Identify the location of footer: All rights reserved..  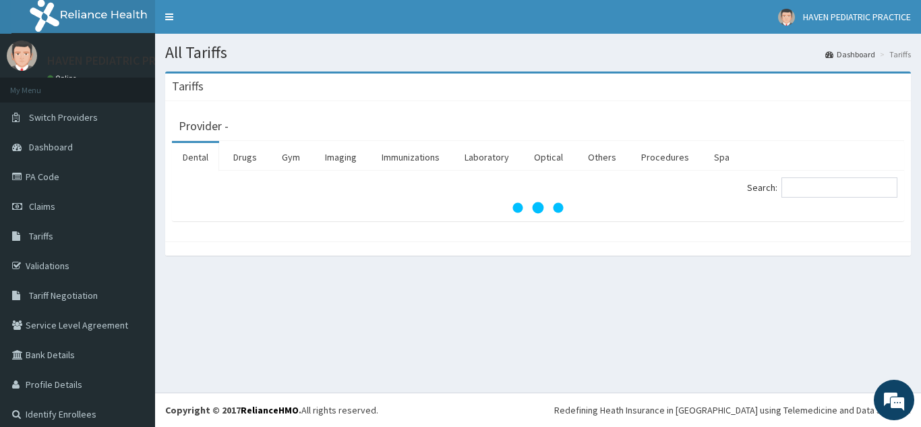
(538, 409).